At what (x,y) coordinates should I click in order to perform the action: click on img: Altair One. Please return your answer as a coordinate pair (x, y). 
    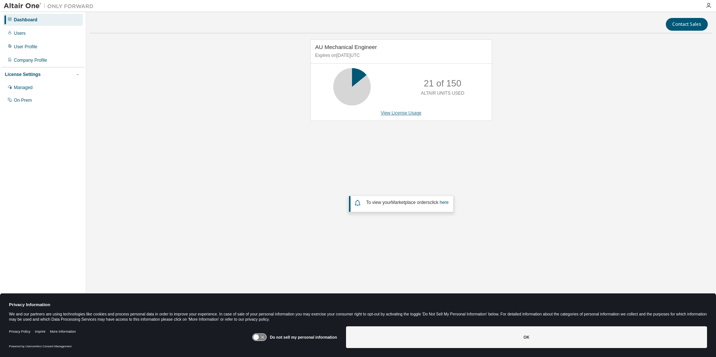
    Looking at the image, I should click on (51, 6).